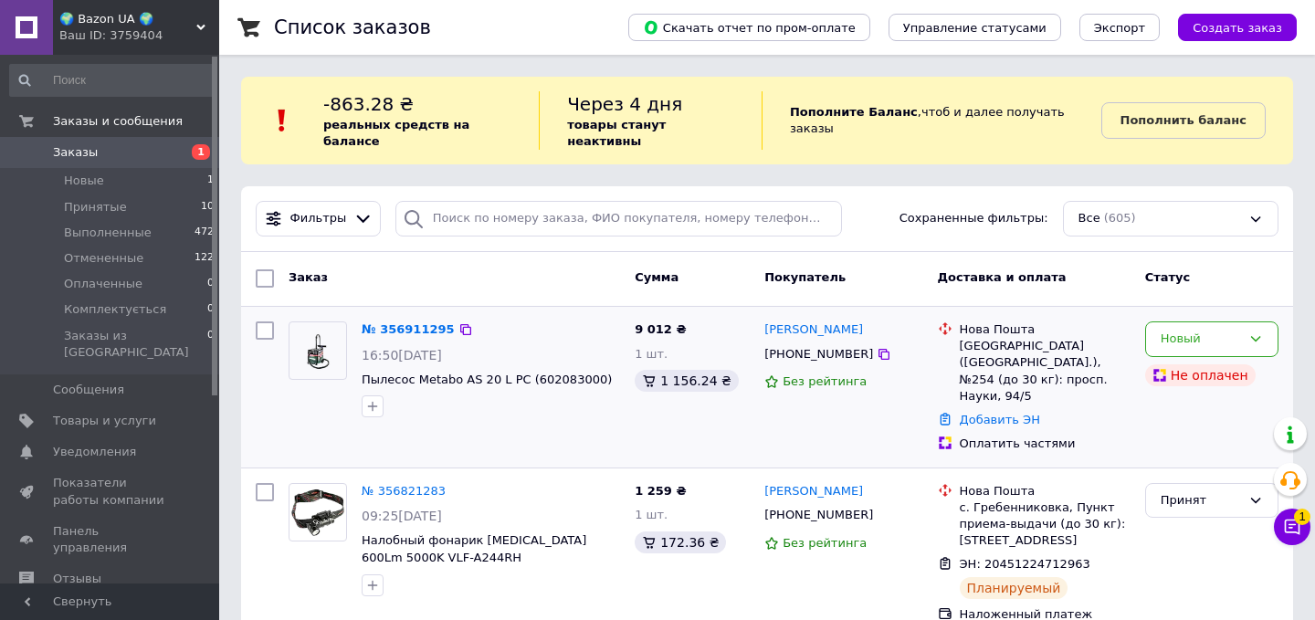 This screenshot has width=1315, height=620. Describe the element at coordinates (1201, 501) in the screenshot. I see `div: Принят` at that location.